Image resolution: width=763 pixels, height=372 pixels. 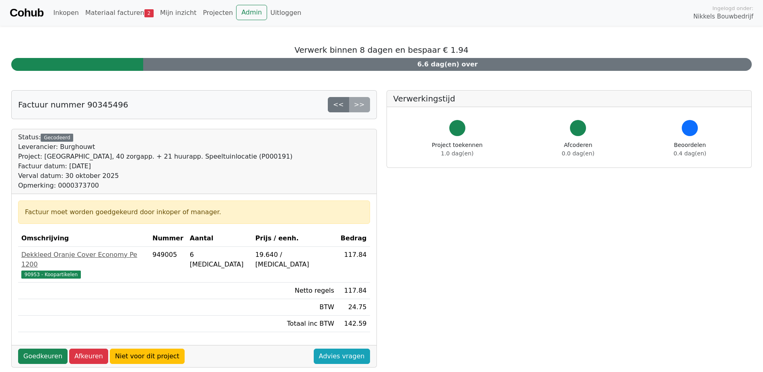 I want to click on a: Admin, so click(x=251, y=12).